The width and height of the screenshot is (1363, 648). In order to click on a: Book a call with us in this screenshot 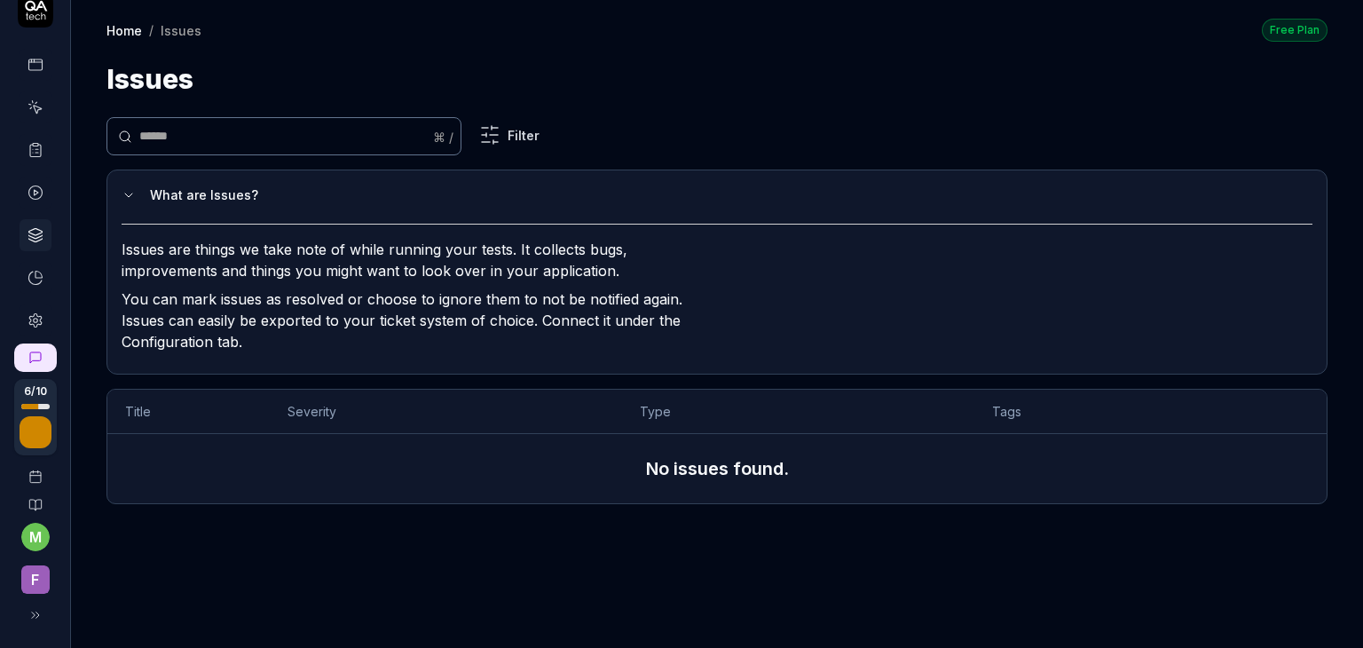, I will do `click(35, 470)`.